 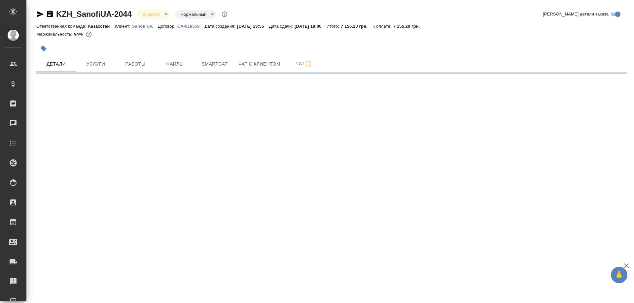 What do you see at coordinates (167, 26) in the screenshot?
I see `p: Договор:` at bounding box center [167, 26].